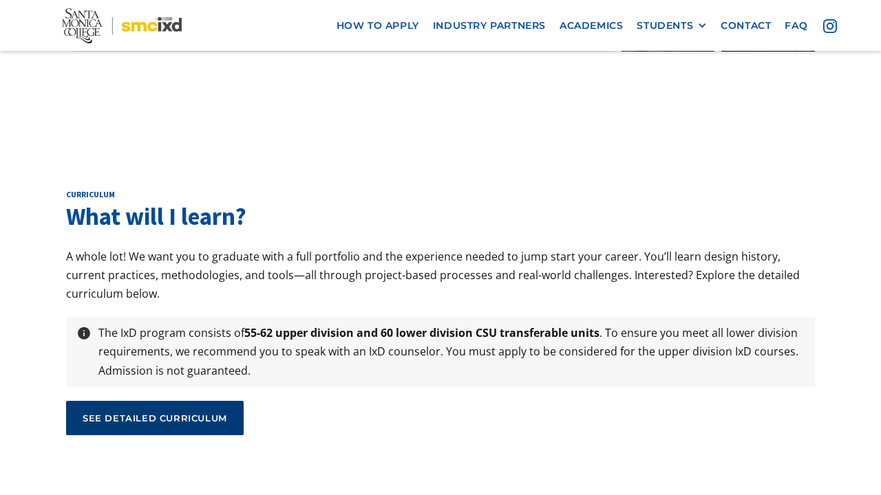 This screenshot has width=881, height=495. Describe the element at coordinates (122, 25) in the screenshot. I see `img: Santa Monica College - SMC IxD logo` at that location.